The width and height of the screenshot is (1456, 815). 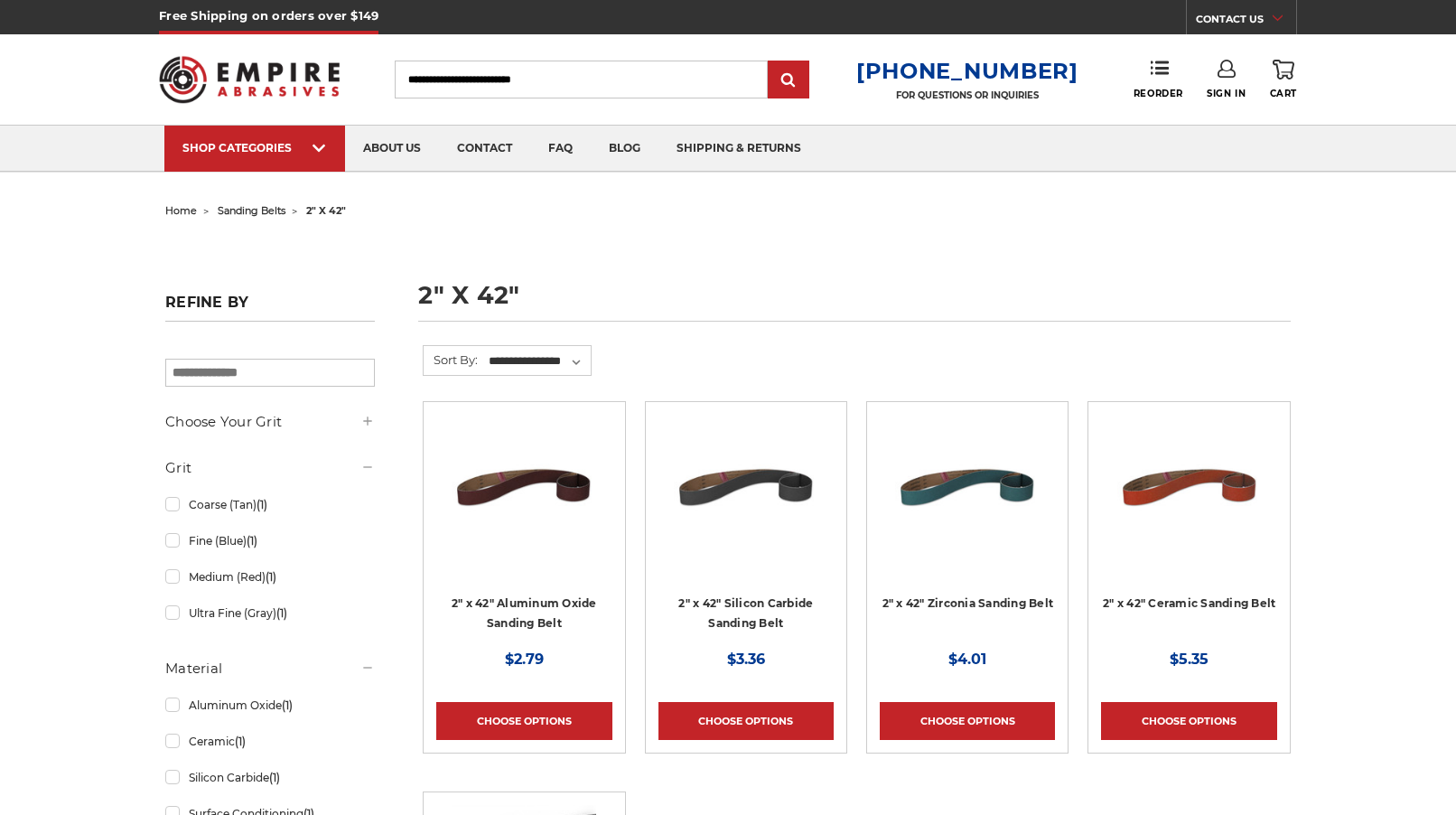 I want to click on span: $3.36, so click(x=746, y=659).